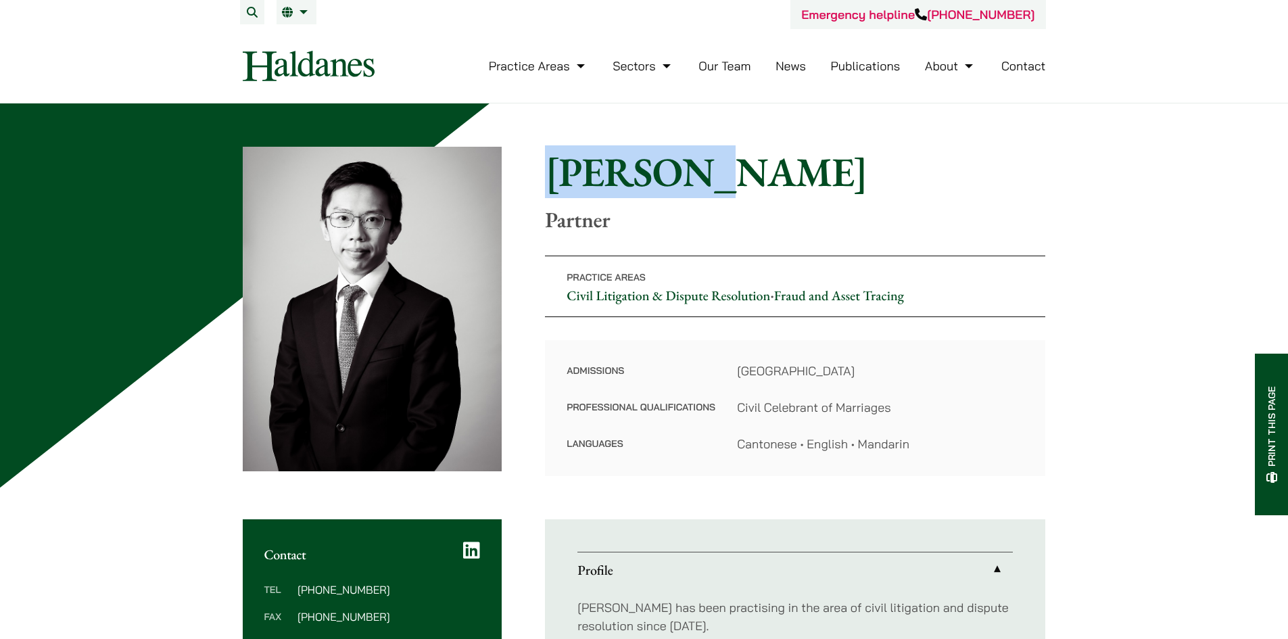  I want to click on a: EN, so click(296, 12).